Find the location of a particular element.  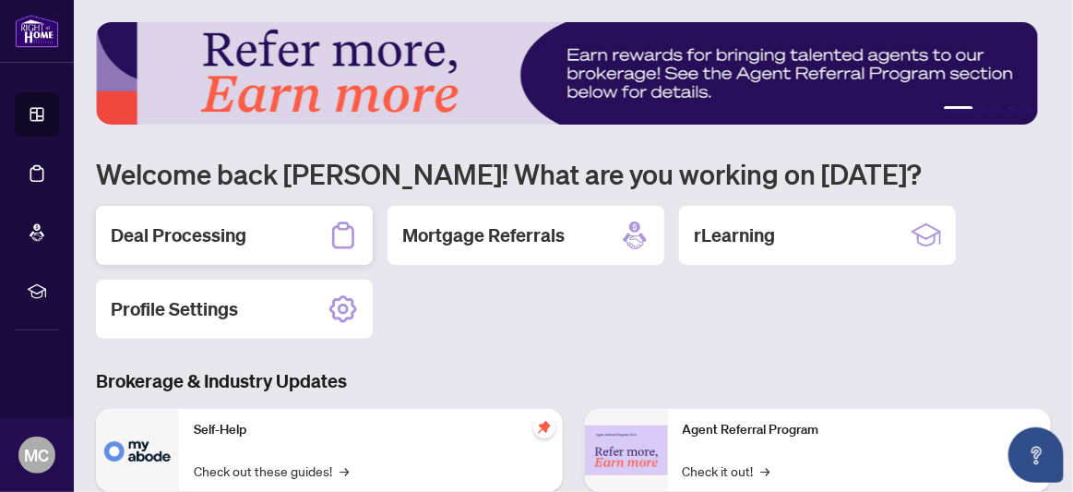

img: Slide 0 is located at coordinates (566, 73).